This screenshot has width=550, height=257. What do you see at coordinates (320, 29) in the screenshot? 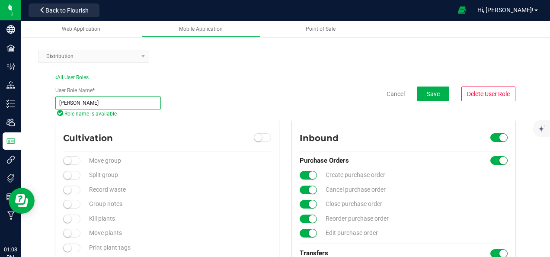
I see `span: Point of Sale` at bounding box center [320, 29].